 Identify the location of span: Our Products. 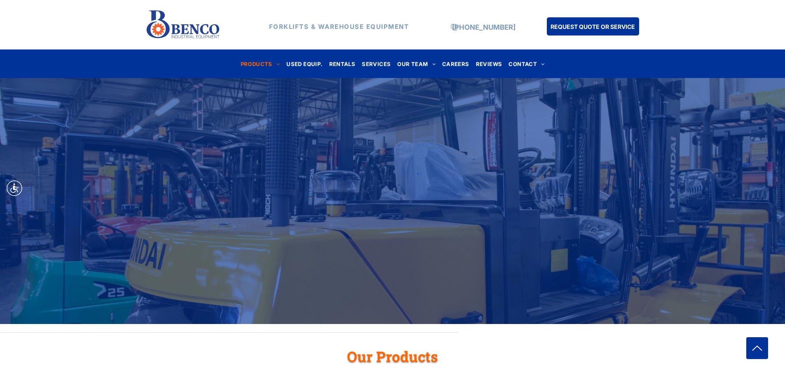
(393, 356).